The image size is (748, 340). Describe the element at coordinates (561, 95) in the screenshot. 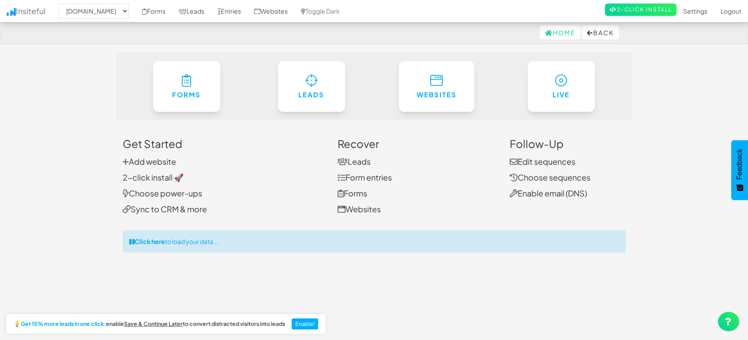

I see `h6: Live` at that location.